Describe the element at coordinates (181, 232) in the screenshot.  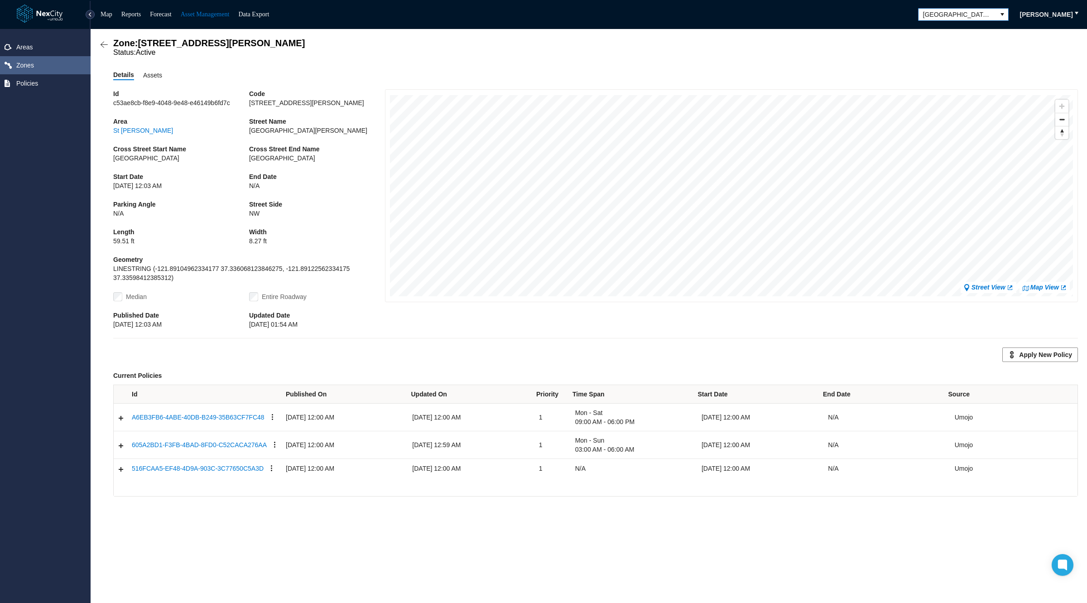
I see `span: Length` at that location.